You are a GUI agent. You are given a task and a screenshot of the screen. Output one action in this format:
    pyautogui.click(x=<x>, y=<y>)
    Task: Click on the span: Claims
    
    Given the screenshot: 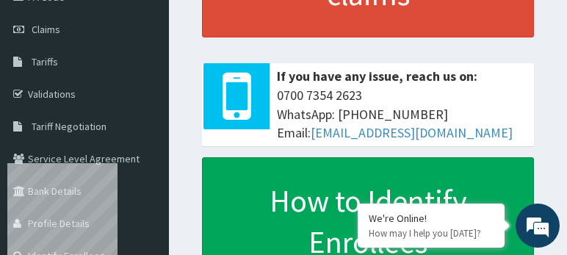 What is the action you would take?
    pyautogui.click(x=46, y=29)
    